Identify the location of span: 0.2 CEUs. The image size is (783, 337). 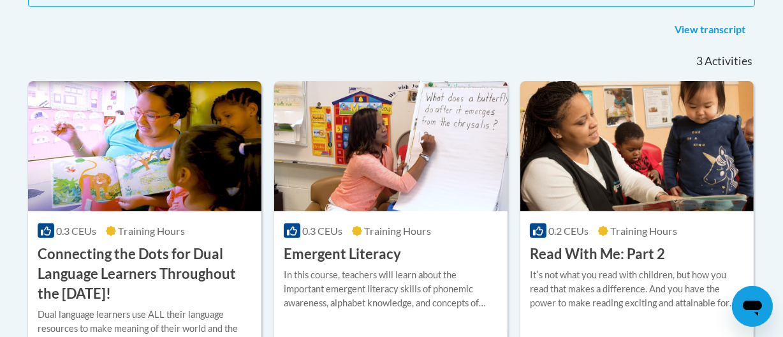
(568, 230).